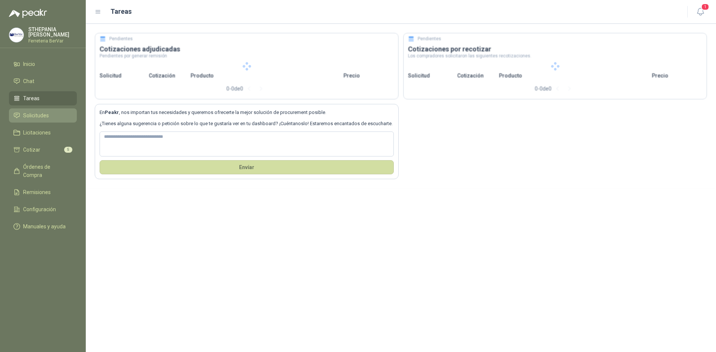 This screenshot has height=352, width=716. What do you see at coordinates (43, 133) in the screenshot?
I see `a: Licitaciones` at bounding box center [43, 133].